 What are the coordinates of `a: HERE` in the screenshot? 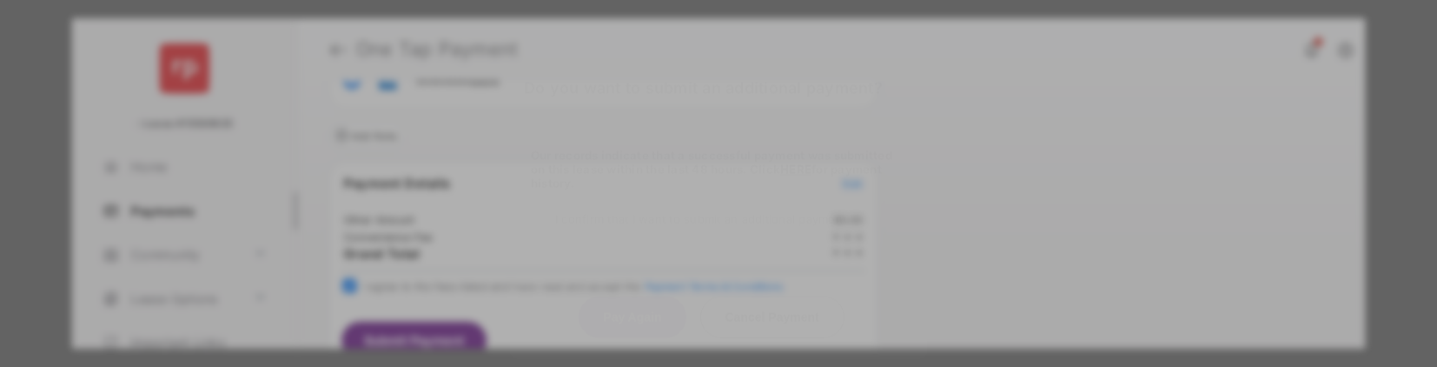 It's located at (796, 169).